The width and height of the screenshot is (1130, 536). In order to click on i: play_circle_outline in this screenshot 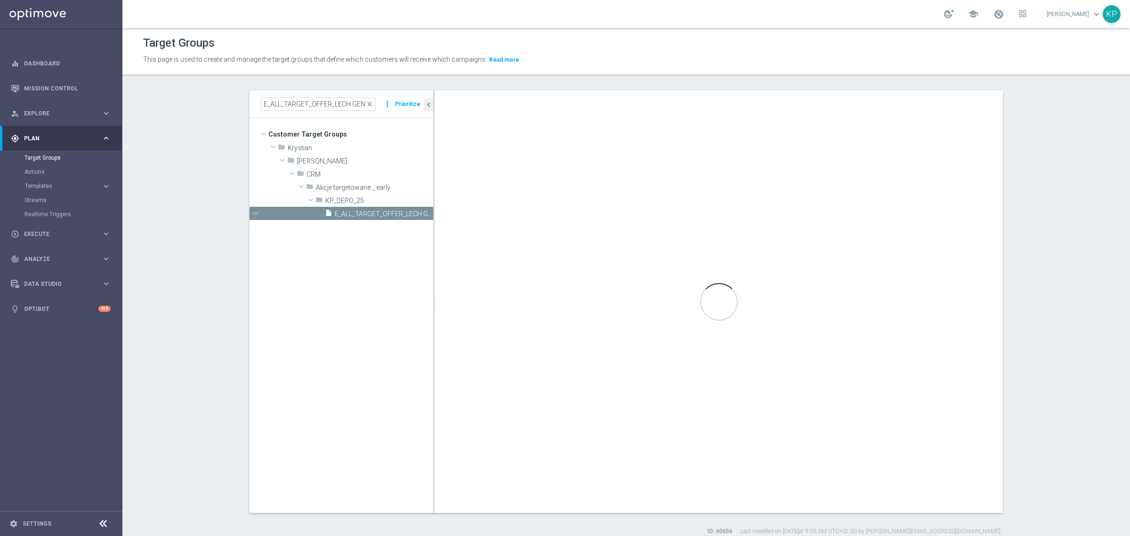, I will do `click(15, 234)`.